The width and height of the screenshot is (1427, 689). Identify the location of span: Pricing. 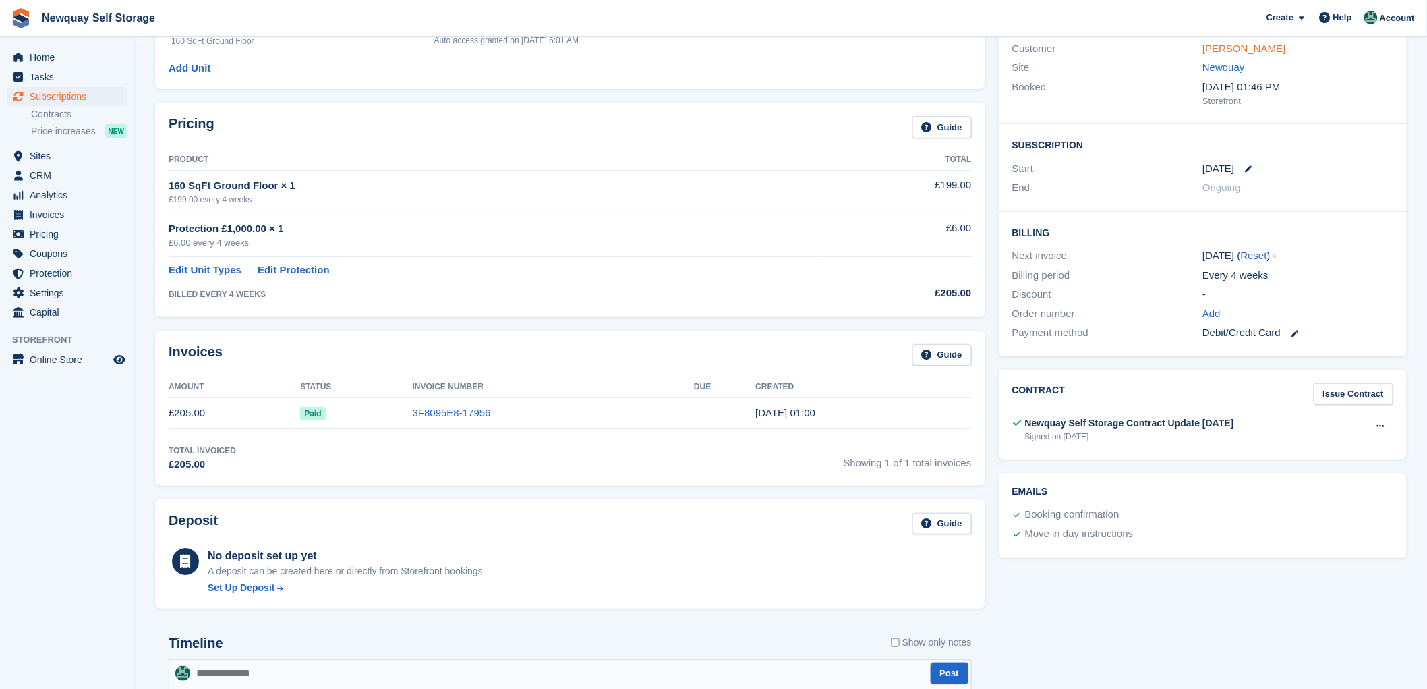
(70, 234).